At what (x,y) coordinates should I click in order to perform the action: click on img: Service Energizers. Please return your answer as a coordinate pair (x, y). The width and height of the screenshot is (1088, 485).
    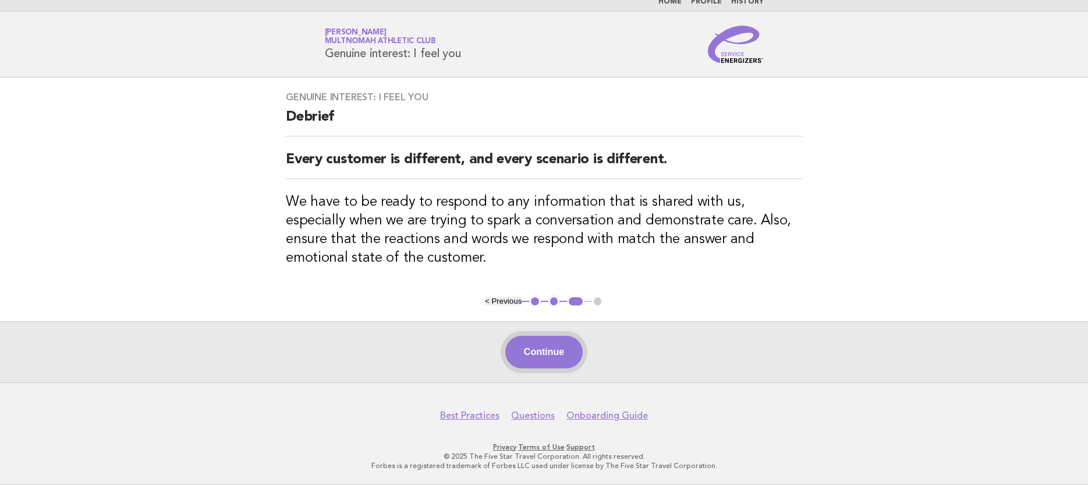
    Looking at the image, I should click on (736, 44).